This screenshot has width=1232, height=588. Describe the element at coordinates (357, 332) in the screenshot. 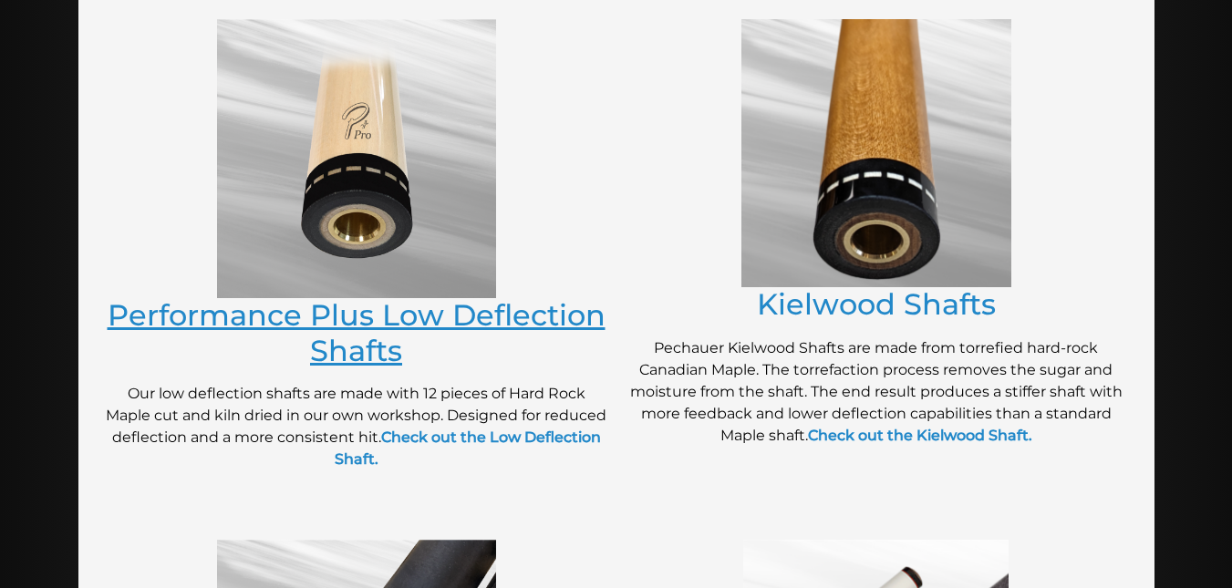

I see `a: Performance Plus Low Deflection Shafts` at that location.